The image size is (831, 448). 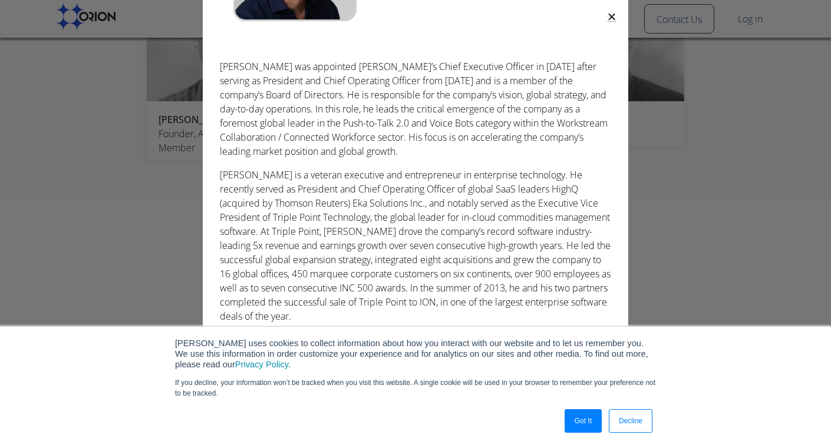 What do you see at coordinates (630, 421) in the screenshot?
I see `a: Decline` at bounding box center [630, 421].